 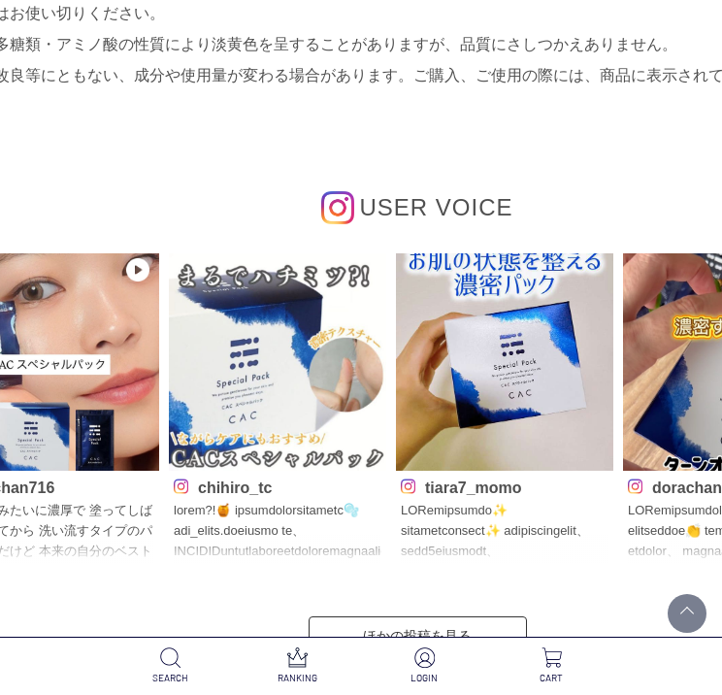 What do you see at coordinates (297, 666) in the screenshot?
I see `a: RANKING` at bounding box center [297, 666].